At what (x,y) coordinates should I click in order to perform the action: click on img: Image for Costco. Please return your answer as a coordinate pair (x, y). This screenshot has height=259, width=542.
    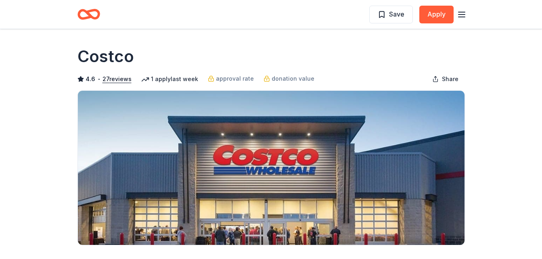
    Looking at the image, I should click on (271, 168).